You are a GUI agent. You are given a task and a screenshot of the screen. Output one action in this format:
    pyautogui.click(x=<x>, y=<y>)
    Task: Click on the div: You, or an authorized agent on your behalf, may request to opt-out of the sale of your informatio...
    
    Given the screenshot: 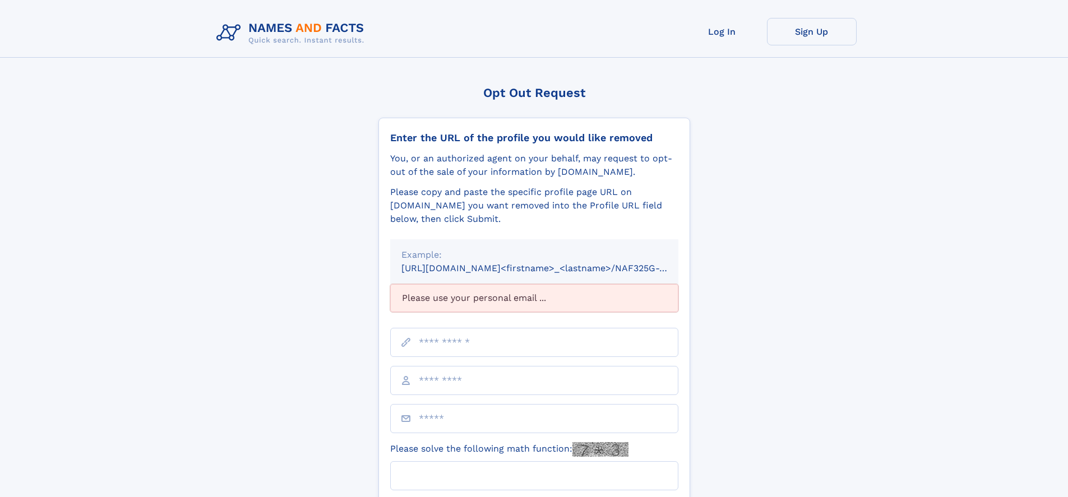 What is the action you would take?
    pyautogui.click(x=534, y=165)
    